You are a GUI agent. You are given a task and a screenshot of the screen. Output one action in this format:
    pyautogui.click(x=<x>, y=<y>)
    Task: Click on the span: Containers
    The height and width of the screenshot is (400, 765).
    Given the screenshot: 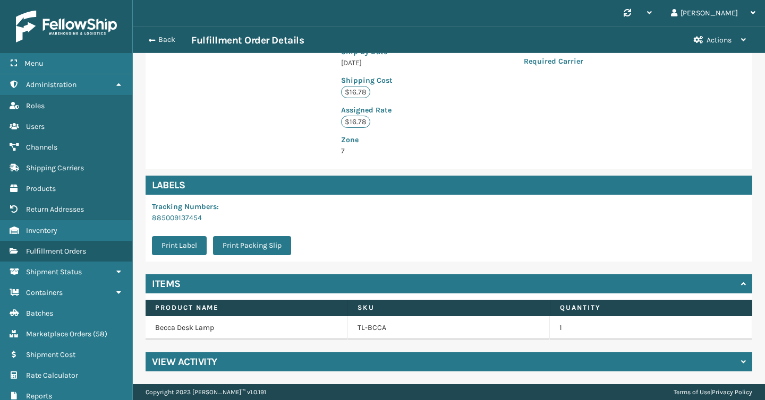 What is the action you would take?
    pyautogui.click(x=44, y=293)
    